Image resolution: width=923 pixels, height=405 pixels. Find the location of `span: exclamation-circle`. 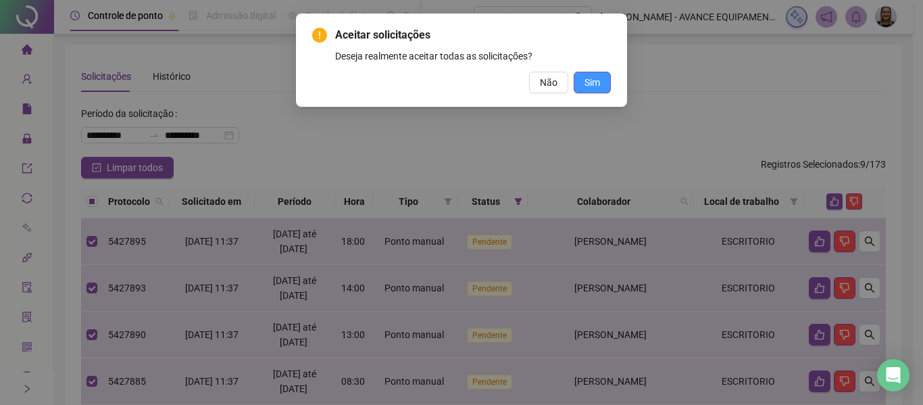

span: exclamation-circle is located at coordinates (320, 35).